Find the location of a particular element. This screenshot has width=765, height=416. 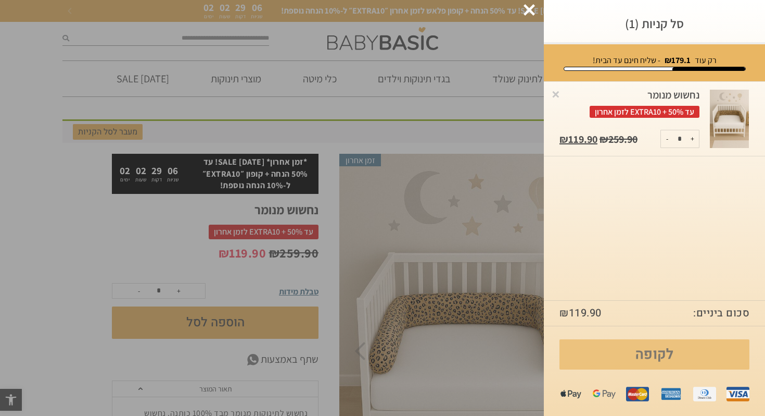

span: רק עוד is located at coordinates (706, 60).